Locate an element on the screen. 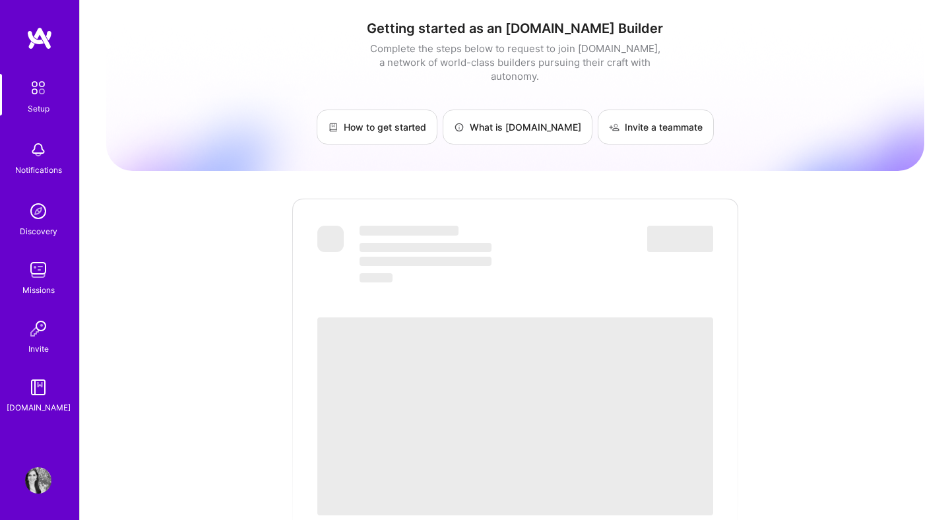 This screenshot has height=520, width=950. div: Setup is located at coordinates (38, 108).